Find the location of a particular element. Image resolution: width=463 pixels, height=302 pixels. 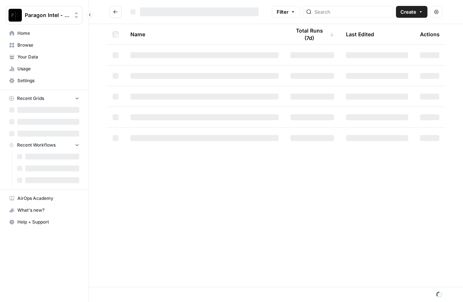

button: Recent Grids is located at coordinates (44, 98).